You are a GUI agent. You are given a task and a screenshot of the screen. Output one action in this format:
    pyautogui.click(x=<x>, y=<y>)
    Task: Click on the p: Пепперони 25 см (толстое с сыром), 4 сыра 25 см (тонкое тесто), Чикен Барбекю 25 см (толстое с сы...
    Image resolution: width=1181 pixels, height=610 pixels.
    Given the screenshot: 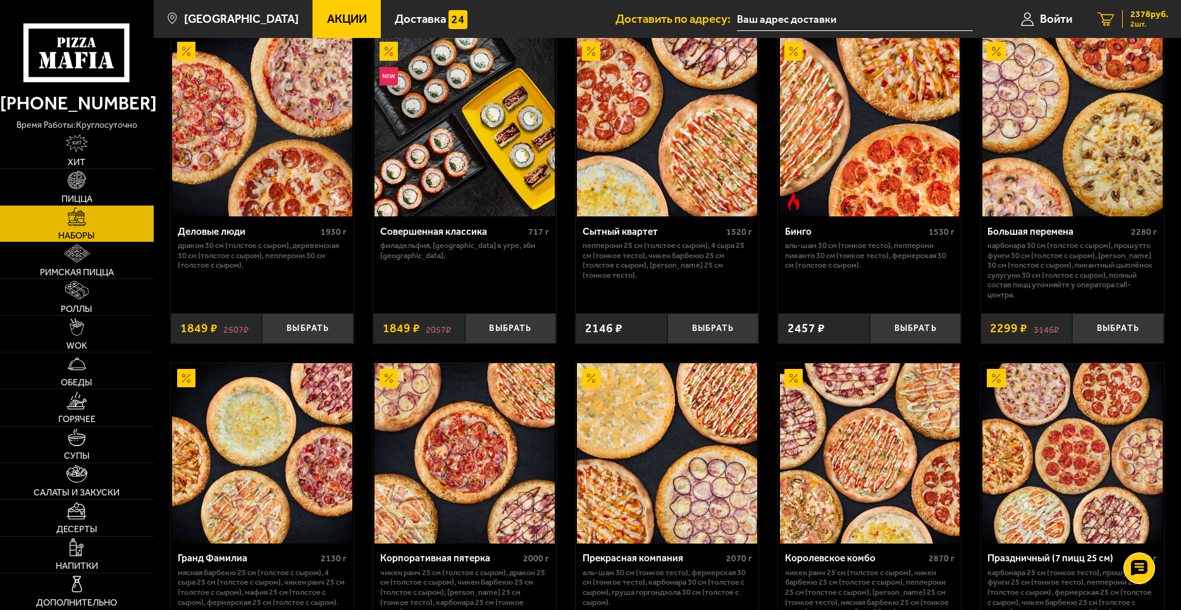 What is the action you would take?
    pyautogui.click(x=667, y=260)
    